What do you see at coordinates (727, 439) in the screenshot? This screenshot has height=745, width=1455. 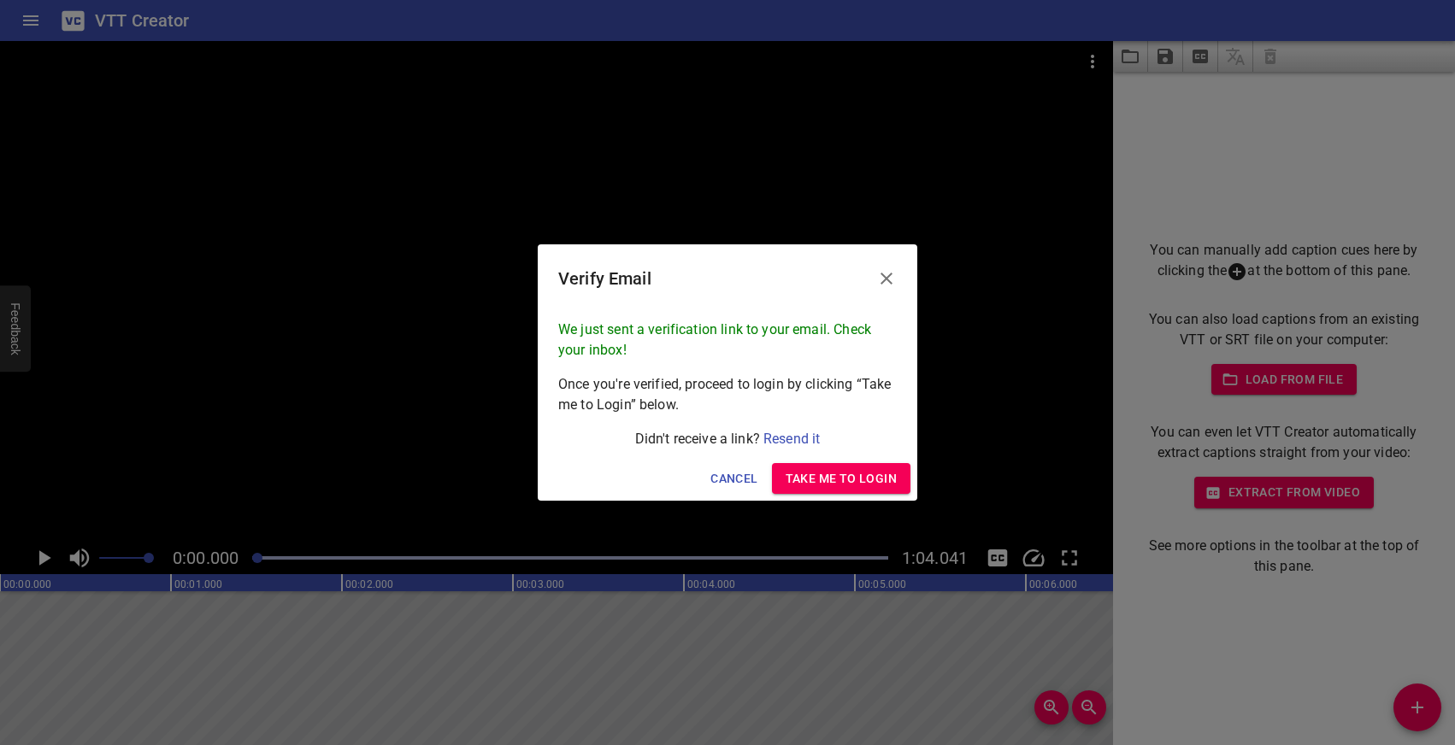 I see `p: Didn't receive a link?` at bounding box center [727, 439].